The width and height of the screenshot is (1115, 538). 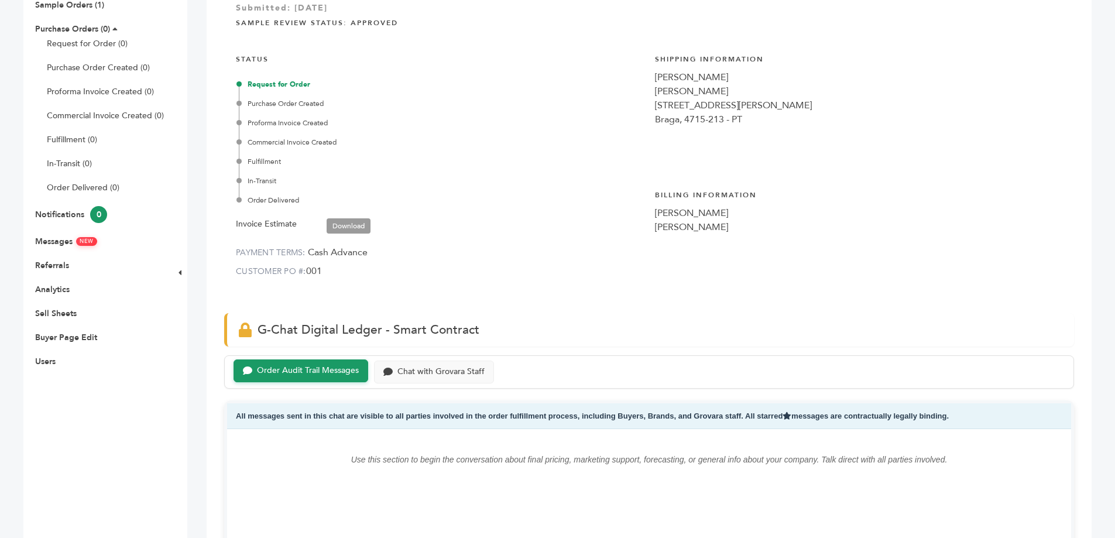 I want to click on div: Fulfillment, so click(x=441, y=162).